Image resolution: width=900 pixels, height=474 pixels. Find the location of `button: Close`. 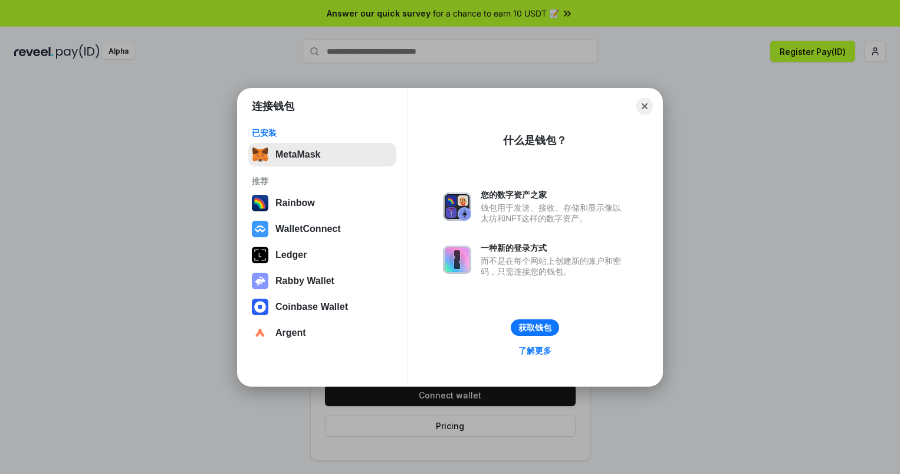

button: Close is located at coordinates (645, 106).